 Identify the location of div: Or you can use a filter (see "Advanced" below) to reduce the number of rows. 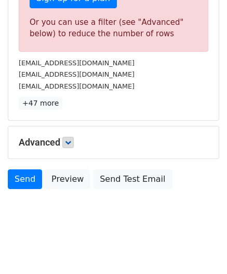
(113, 28).